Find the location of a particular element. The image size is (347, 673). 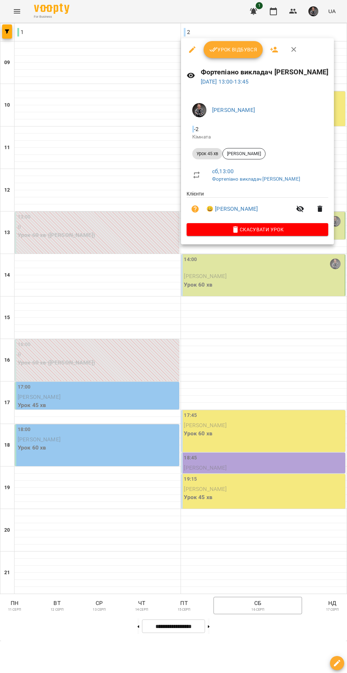

span: Урок відбувся is located at coordinates (234, 50).